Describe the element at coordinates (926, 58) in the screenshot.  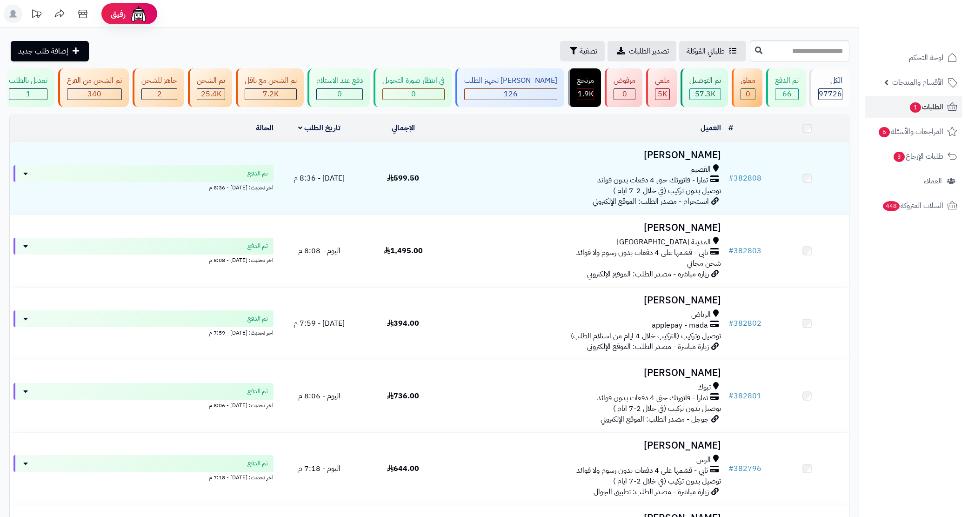
I see `span: لوحة التحكم` at that location.